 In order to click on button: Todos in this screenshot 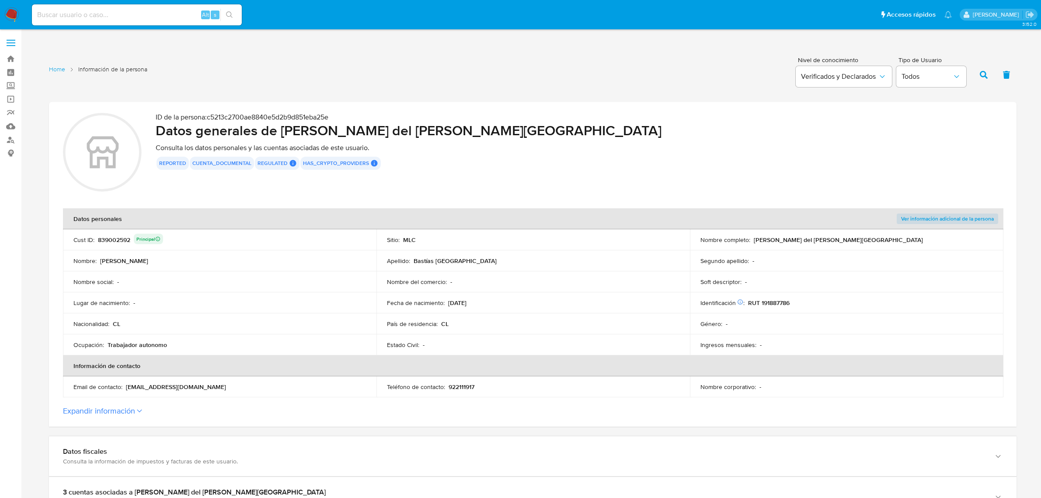, I will do `click(931, 77)`.